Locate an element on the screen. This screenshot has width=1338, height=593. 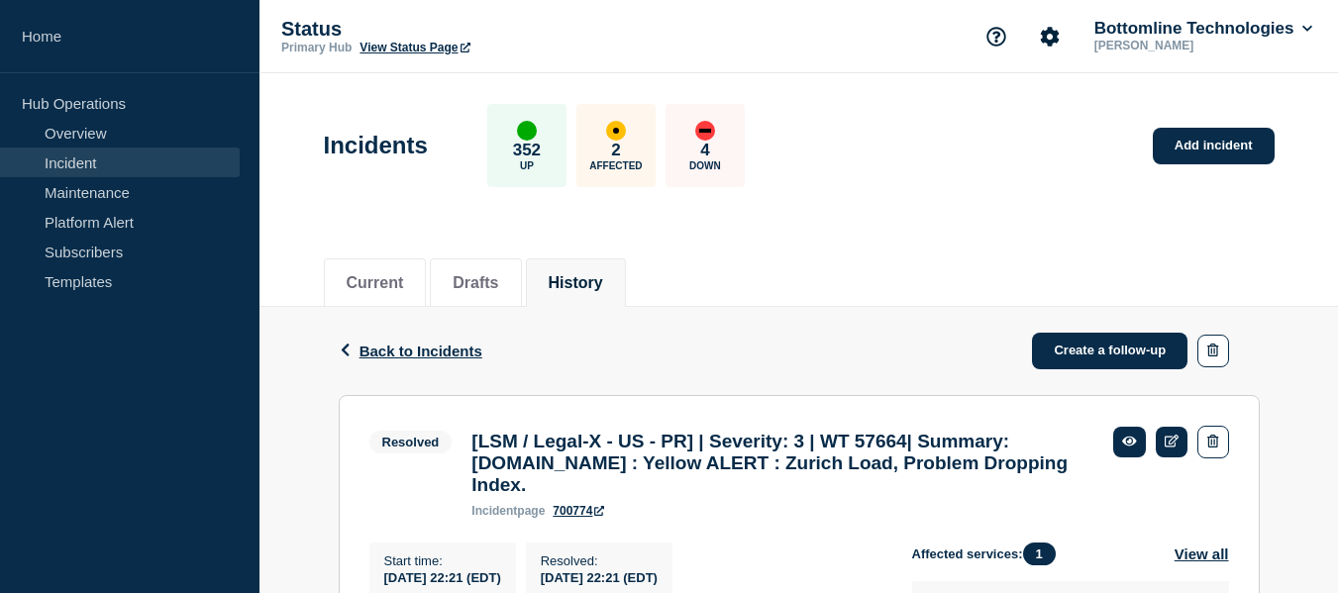
button: Back to Incidents is located at coordinates (410, 351).